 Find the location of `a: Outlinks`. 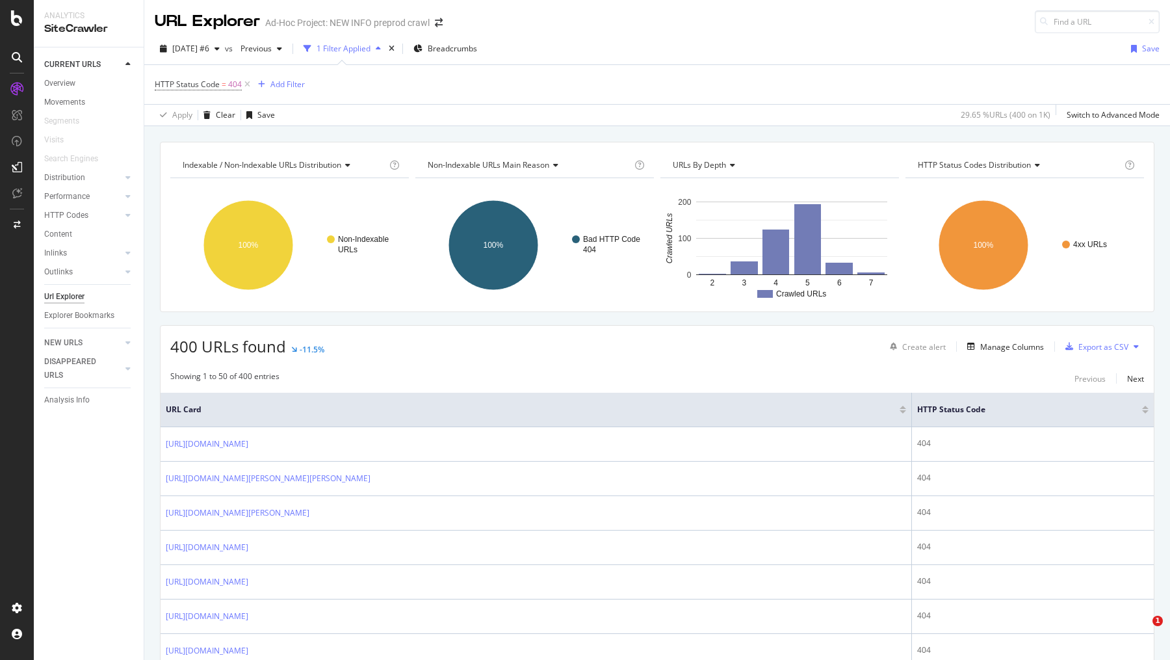

a: Outlinks is located at coordinates (83, 272).